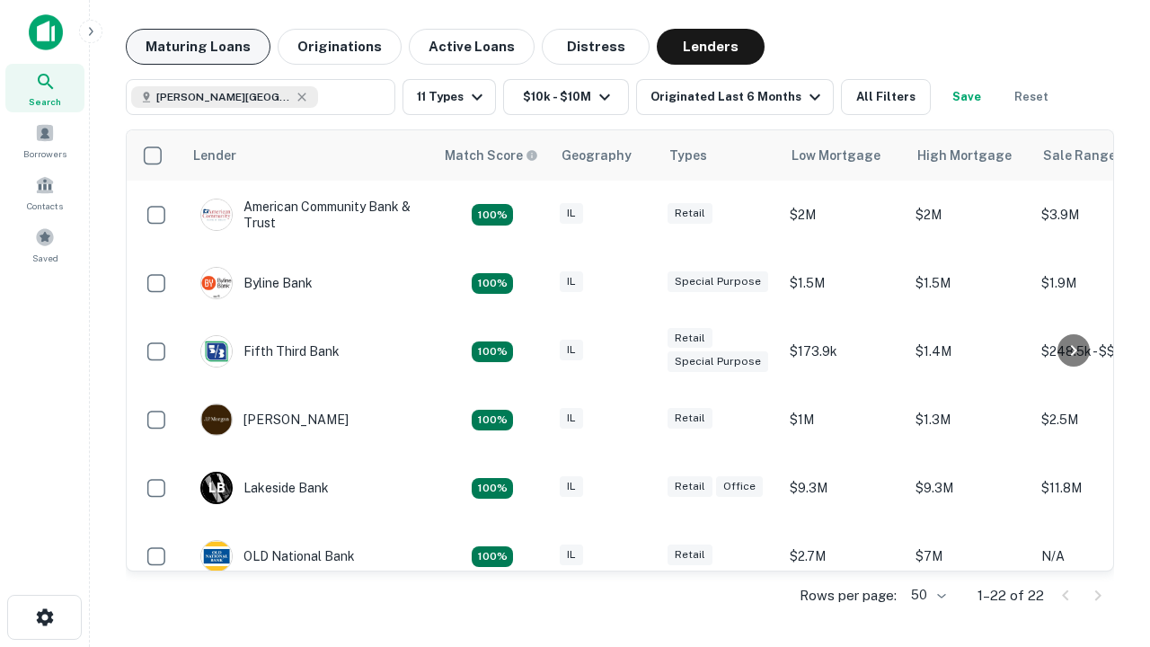  Describe the element at coordinates (45, 88) in the screenshot. I see `a: Search` at that location.